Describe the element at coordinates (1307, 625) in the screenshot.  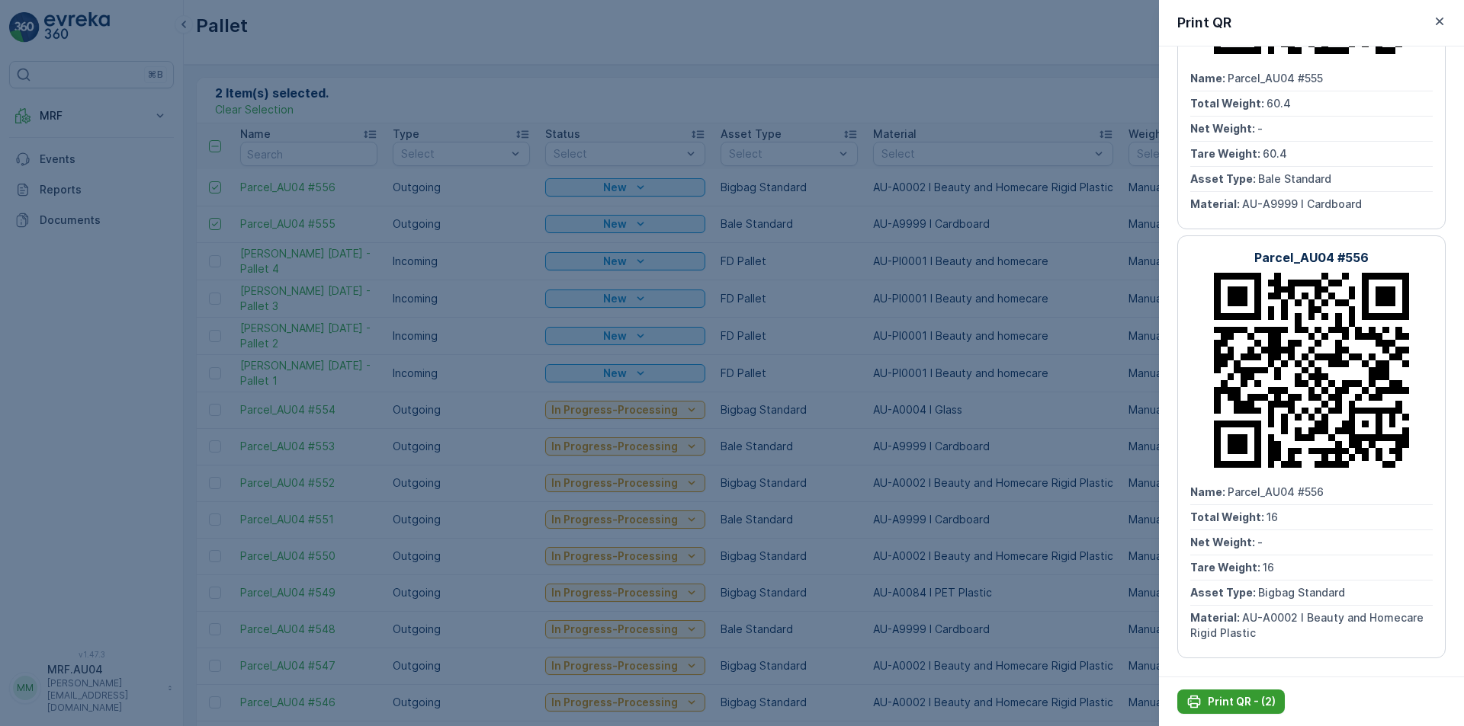
I see `span: AU-A0002 I Beauty and Homecare Rigid Plastic` at that location.